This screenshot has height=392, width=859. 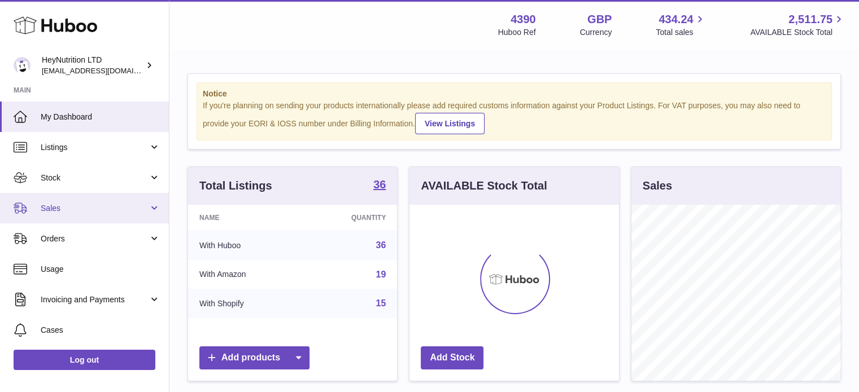 I want to click on td: With Huboo, so click(x=245, y=246).